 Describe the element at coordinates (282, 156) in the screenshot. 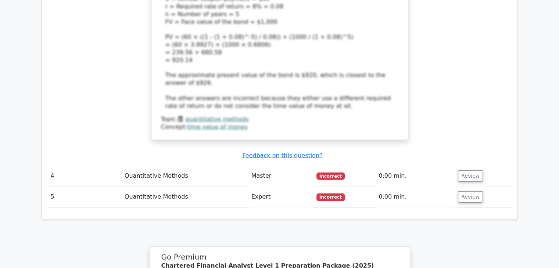

I see `a: Feedback on this question?` at that location.